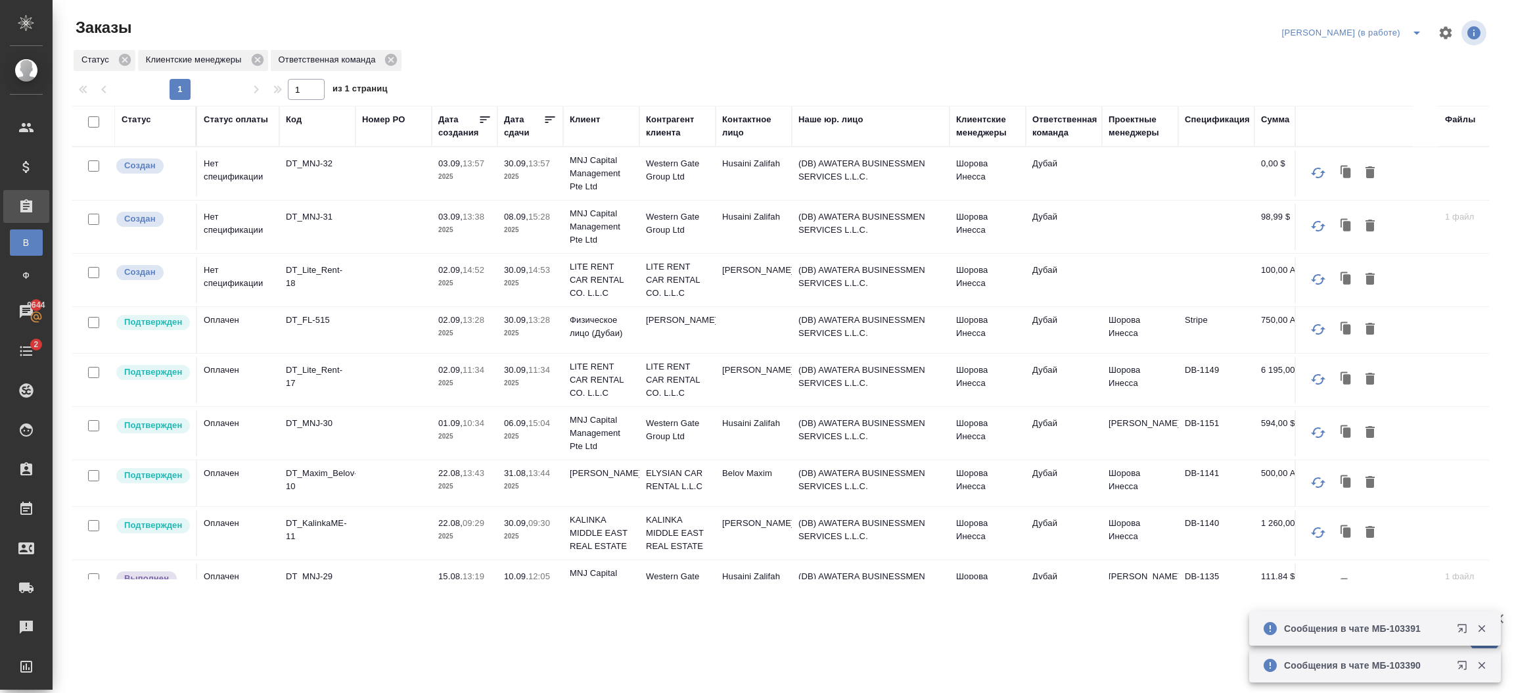 Image resolution: width=1514 pixels, height=693 pixels. What do you see at coordinates (458, 126) in the screenshot?
I see `div: Дата создания` at bounding box center [458, 126].